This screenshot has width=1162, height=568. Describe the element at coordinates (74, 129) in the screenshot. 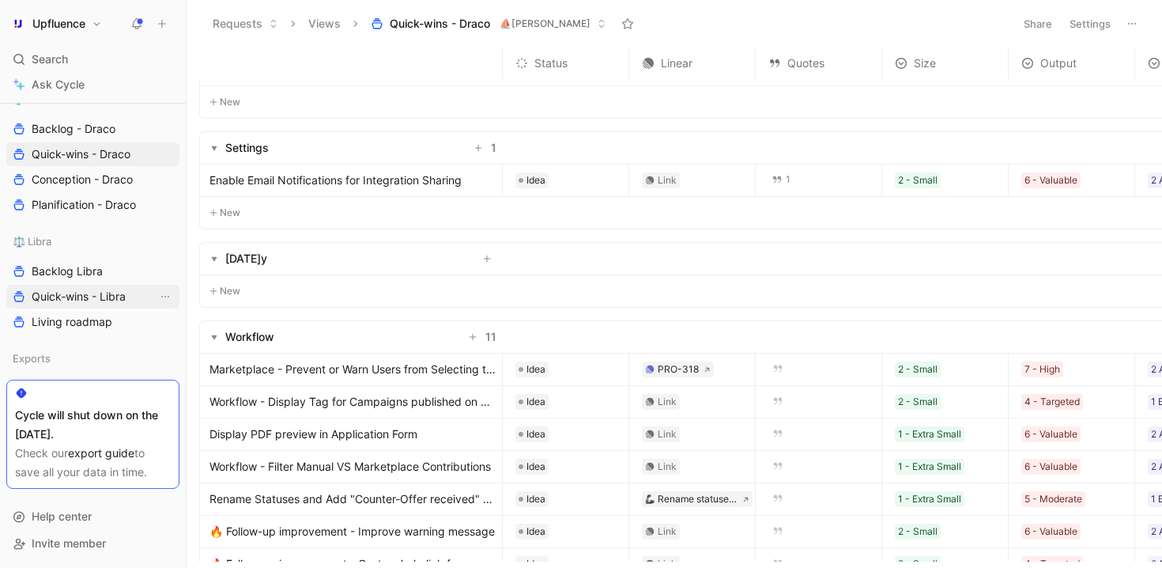

I see `span: Backlog - Draco` at that location.